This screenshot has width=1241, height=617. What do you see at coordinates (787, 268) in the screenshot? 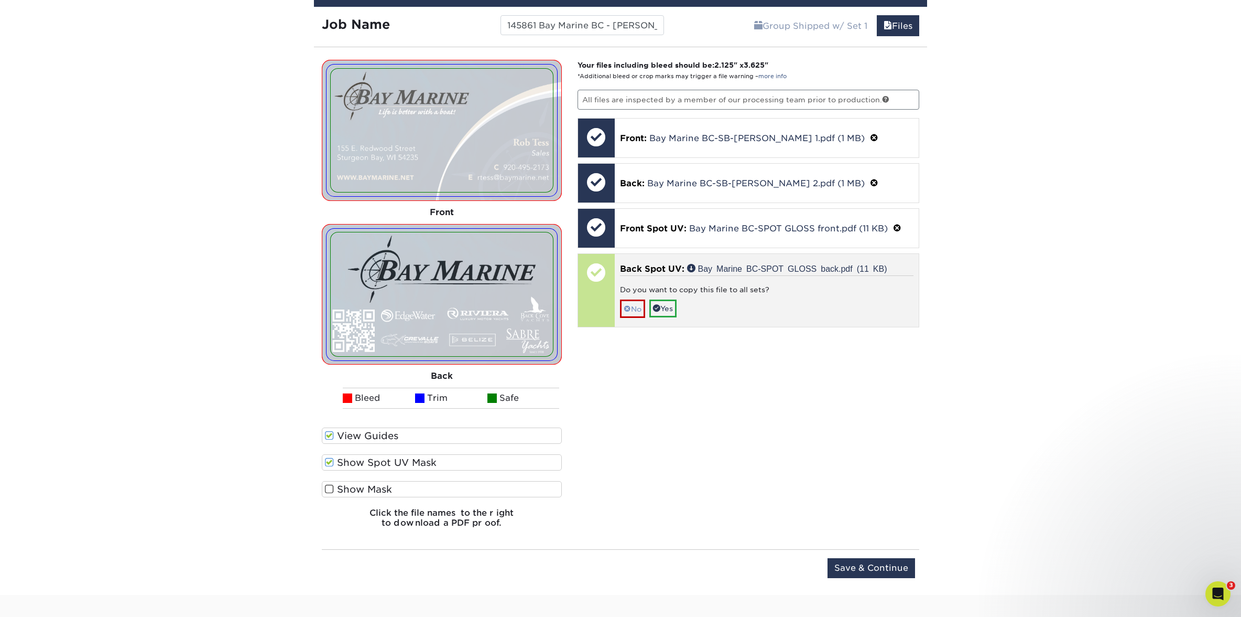
I see `a: Bay Marine BC-SPOT GLOSS back.pdf (11 KB)` at bounding box center [787, 268].